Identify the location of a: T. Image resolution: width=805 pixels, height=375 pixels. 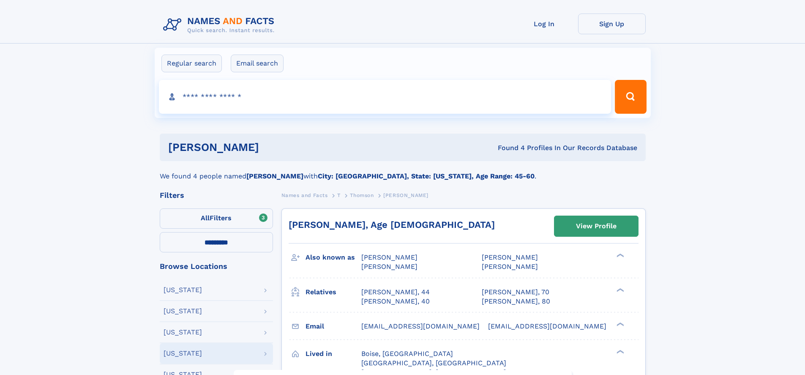
(339, 195).